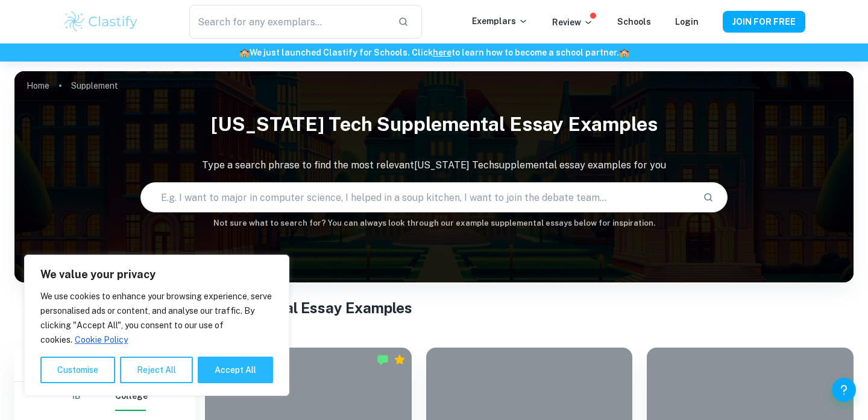 This screenshot has width=868, height=420. What do you see at coordinates (764, 22) in the screenshot?
I see `button: JOIN FOR FREE` at bounding box center [764, 22].